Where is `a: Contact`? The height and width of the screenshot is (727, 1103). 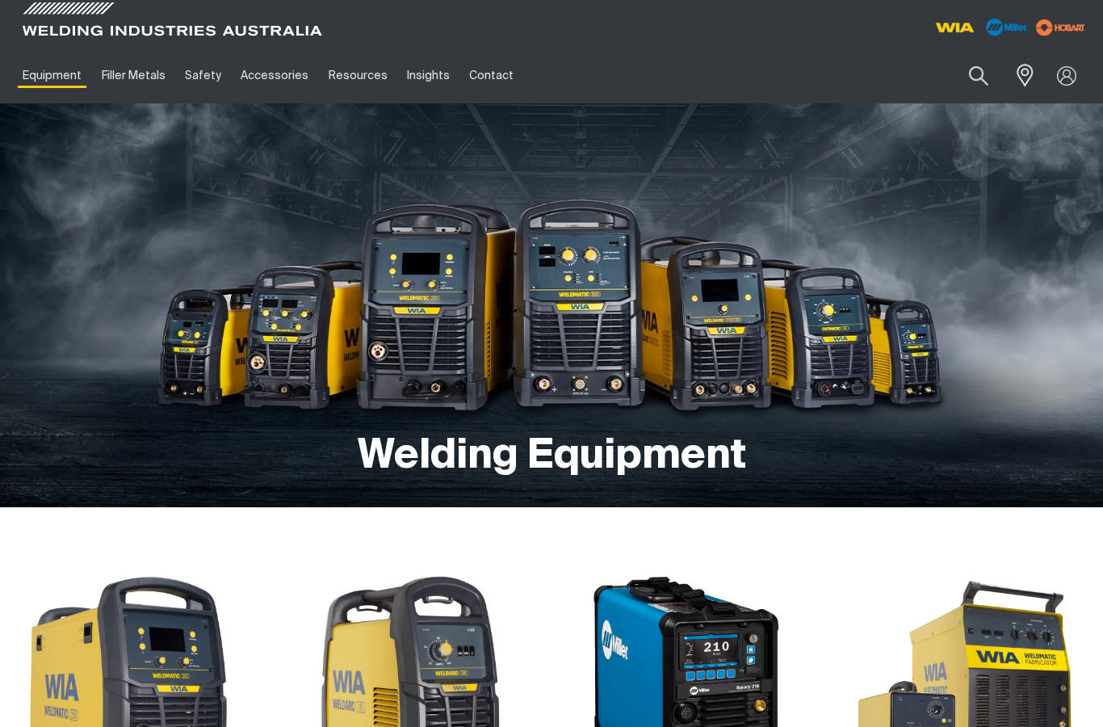
a: Contact is located at coordinates (491, 75).